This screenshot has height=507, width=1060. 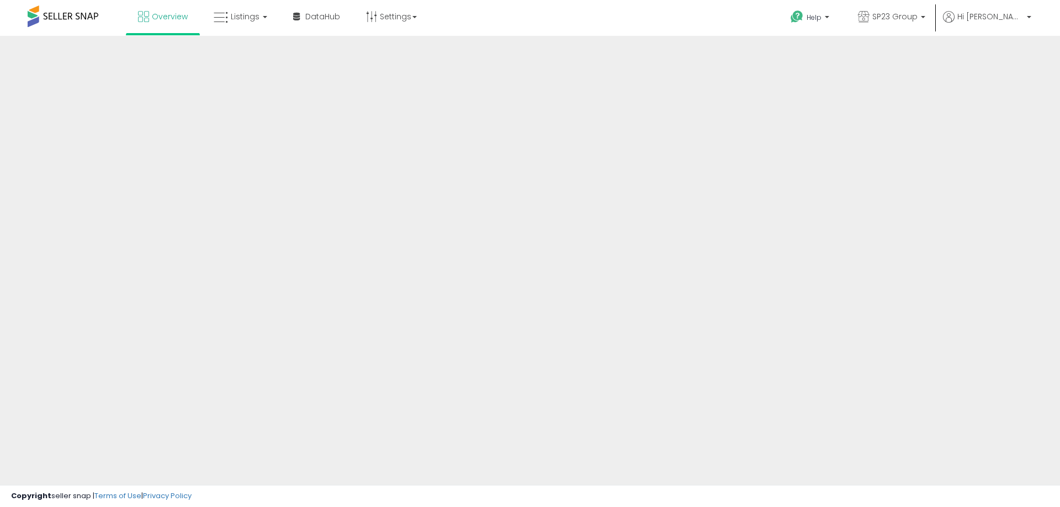 What do you see at coordinates (101, 496) in the screenshot?
I see `div: seller snap | |` at bounding box center [101, 496].